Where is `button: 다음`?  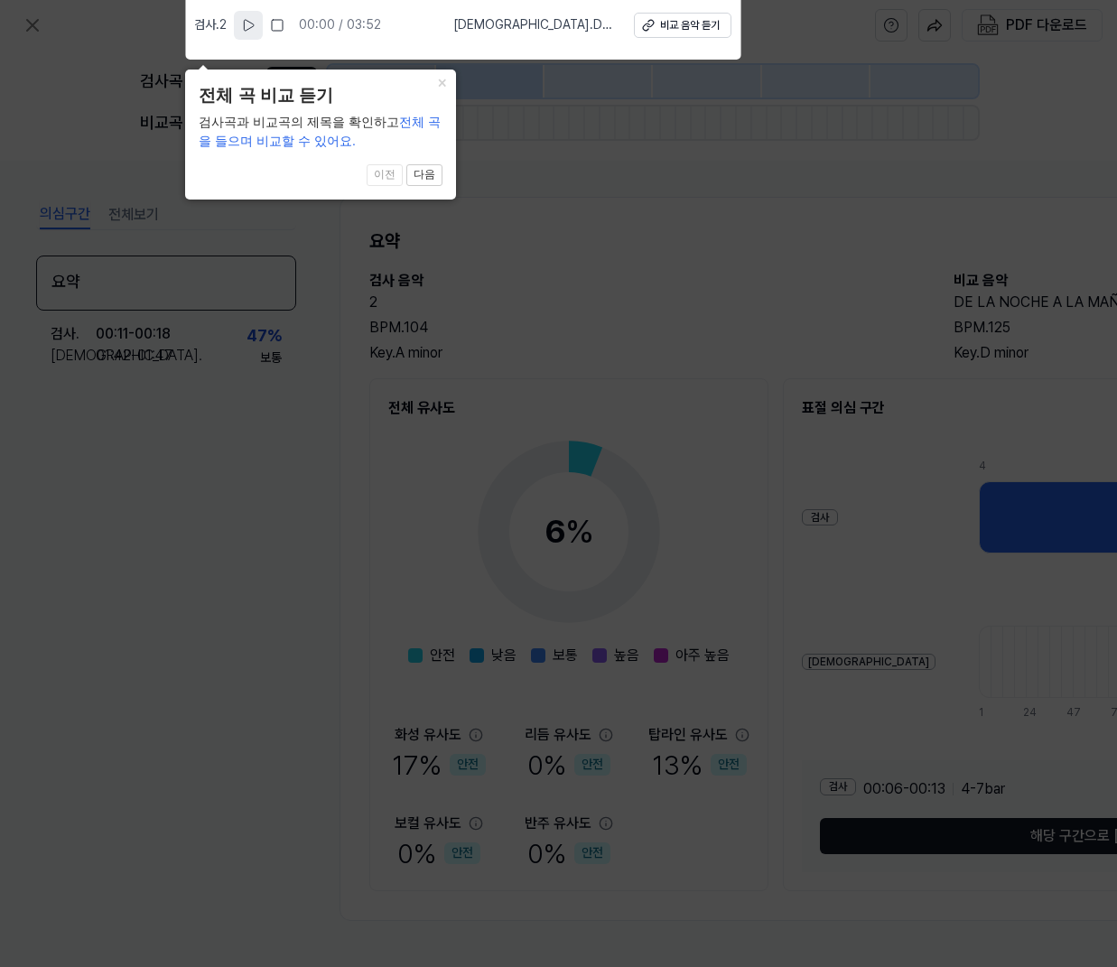
button: 다음 is located at coordinates (425, 175).